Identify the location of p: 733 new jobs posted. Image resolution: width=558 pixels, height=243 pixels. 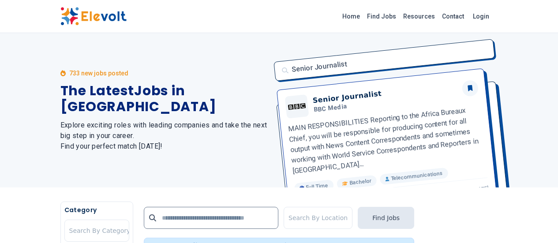
(99, 73).